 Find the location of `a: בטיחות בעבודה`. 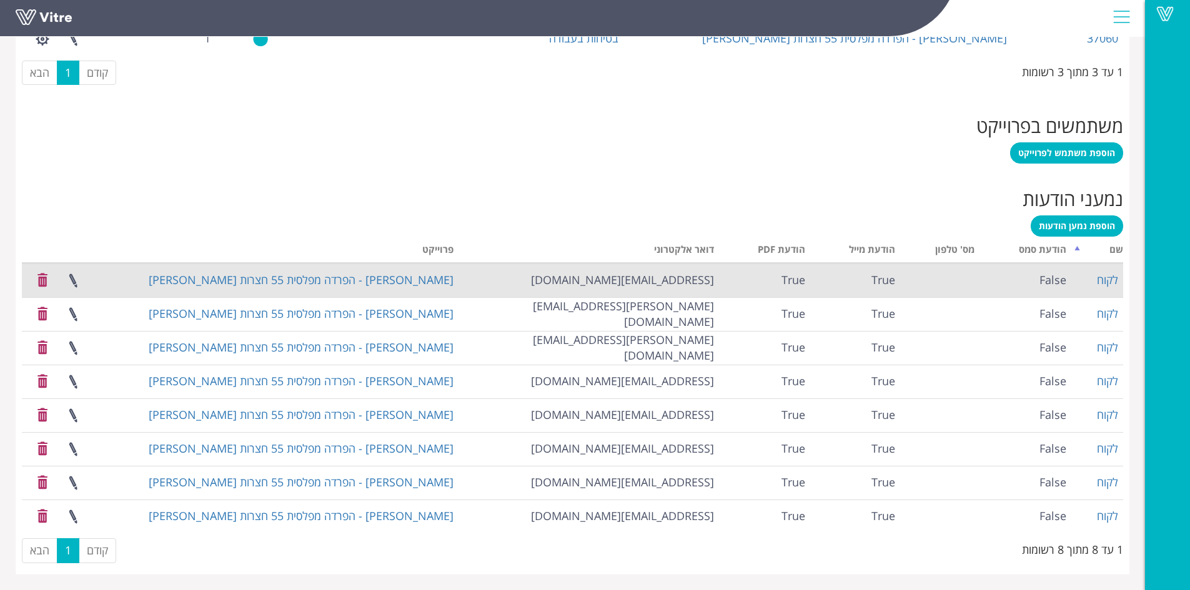

a: בטיחות בעבודה is located at coordinates (583, 38).